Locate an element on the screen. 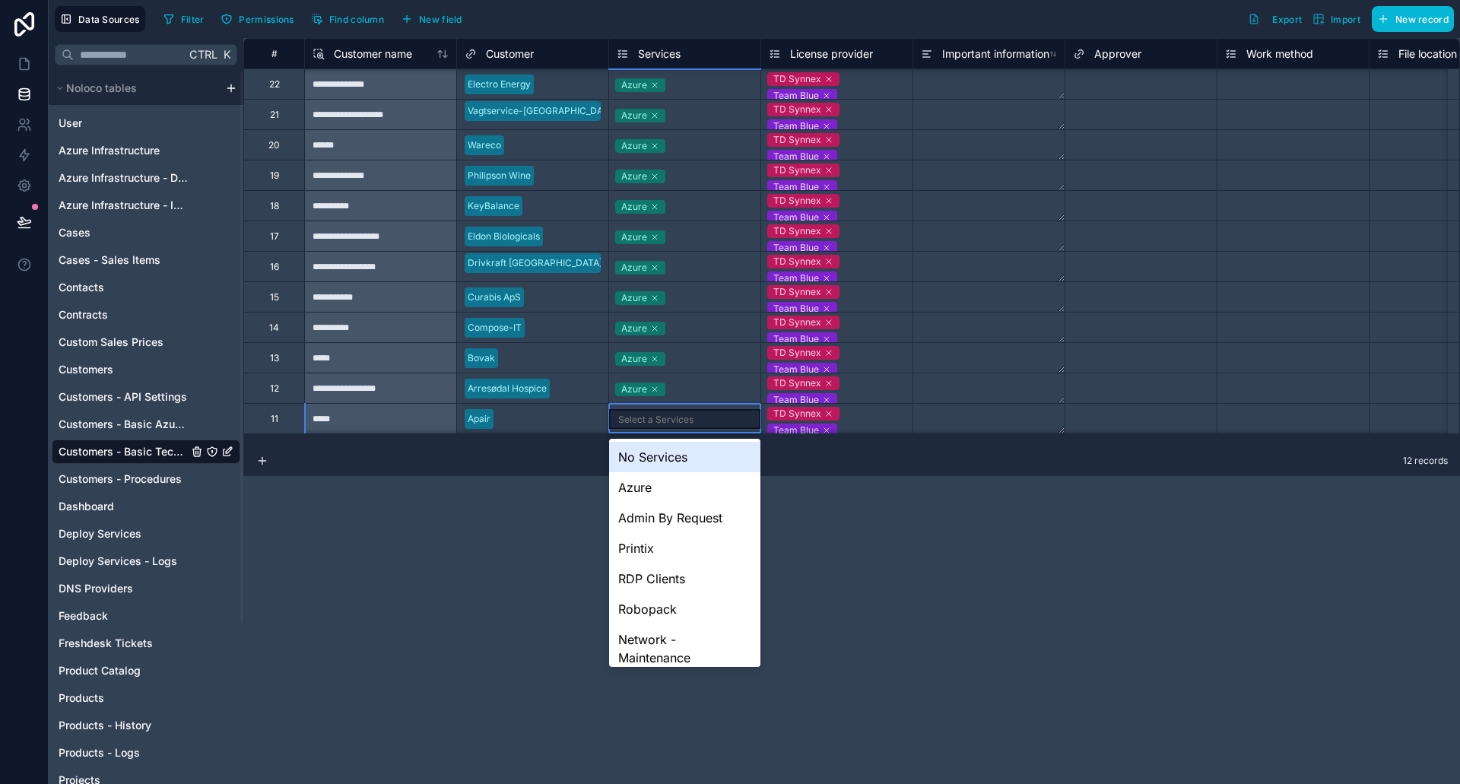 This screenshot has height=784, width=1460. a: Contracts is located at coordinates (123, 315).